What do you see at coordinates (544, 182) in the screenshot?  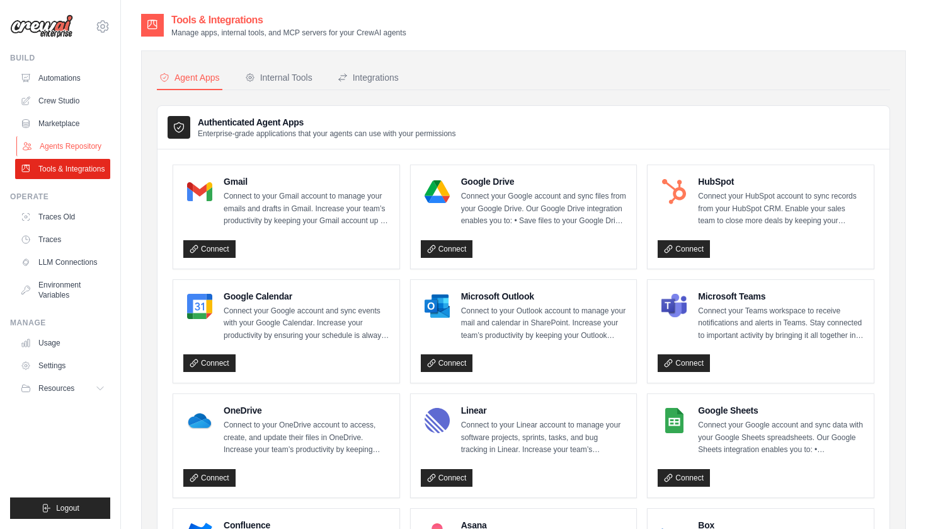 I see `h4: Google Drive` at bounding box center [544, 182].